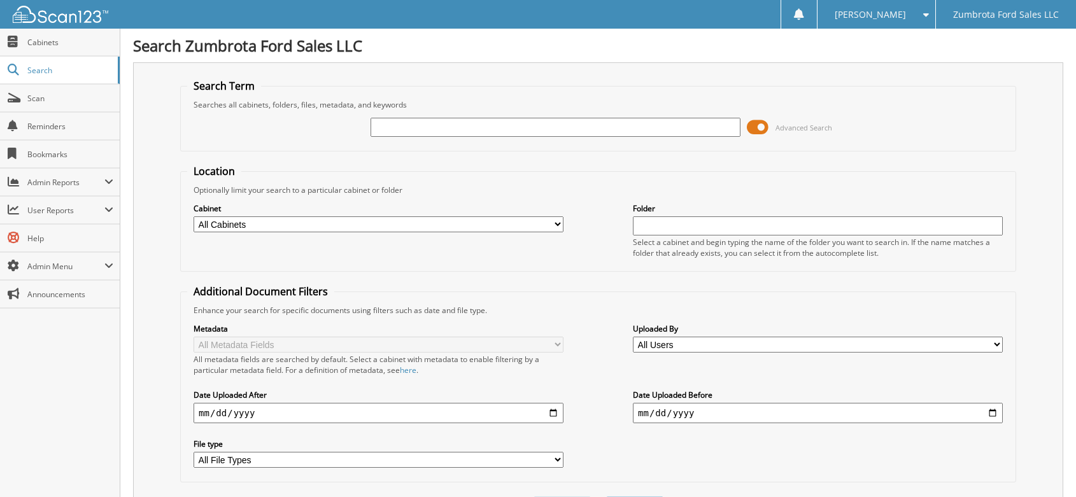 This screenshot has height=497, width=1076. Describe the element at coordinates (598, 104) in the screenshot. I see `div: Searches all cabinets, folders, files, metadata, and keywords` at that location.